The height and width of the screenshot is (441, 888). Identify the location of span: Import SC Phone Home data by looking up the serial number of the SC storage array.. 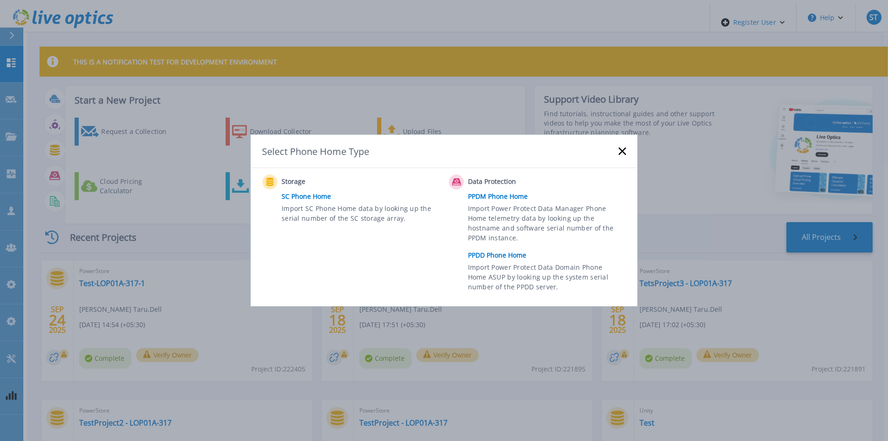
(359, 214).